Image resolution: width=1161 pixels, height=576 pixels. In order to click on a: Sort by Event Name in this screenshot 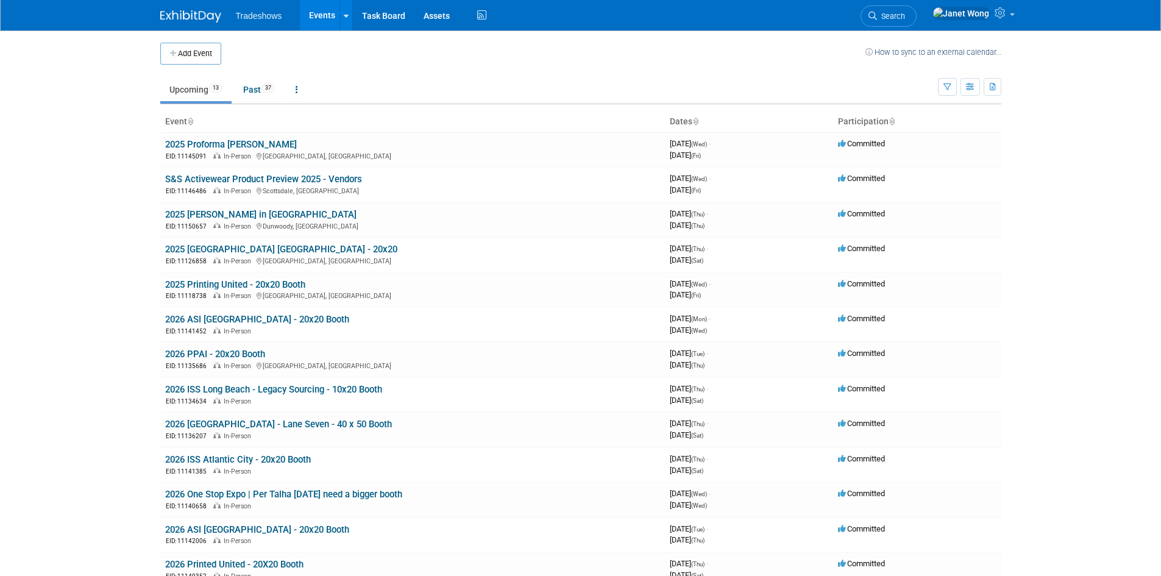, I will do `click(190, 121)`.